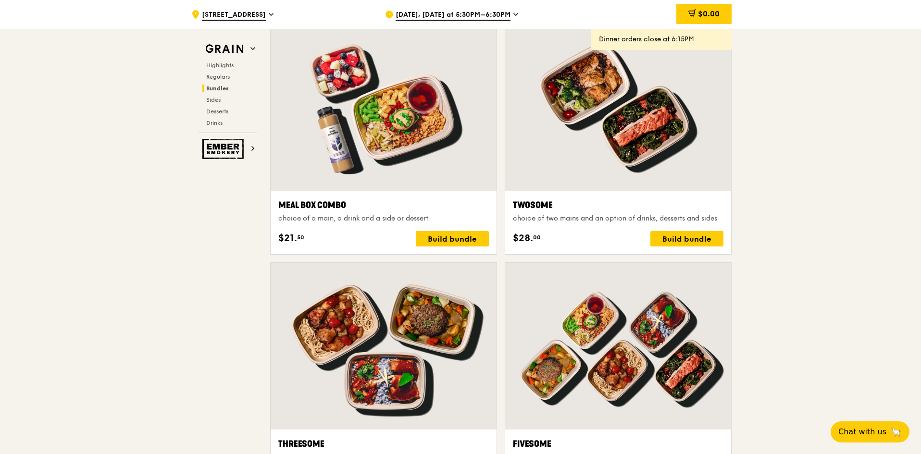 The height and width of the screenshot is (454, 921). Describe the element at coordinates (870, 432) in the screenshot. I see `button: Chat with us🦙` at that location.